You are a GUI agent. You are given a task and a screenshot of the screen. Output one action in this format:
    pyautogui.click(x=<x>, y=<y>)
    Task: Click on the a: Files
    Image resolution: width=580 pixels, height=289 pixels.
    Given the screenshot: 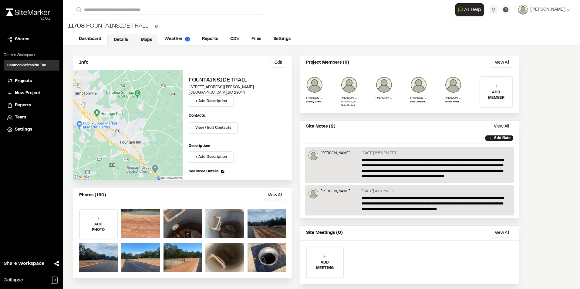 What is the action you would take?
    pyautogui.click(x=256, y=39)
    